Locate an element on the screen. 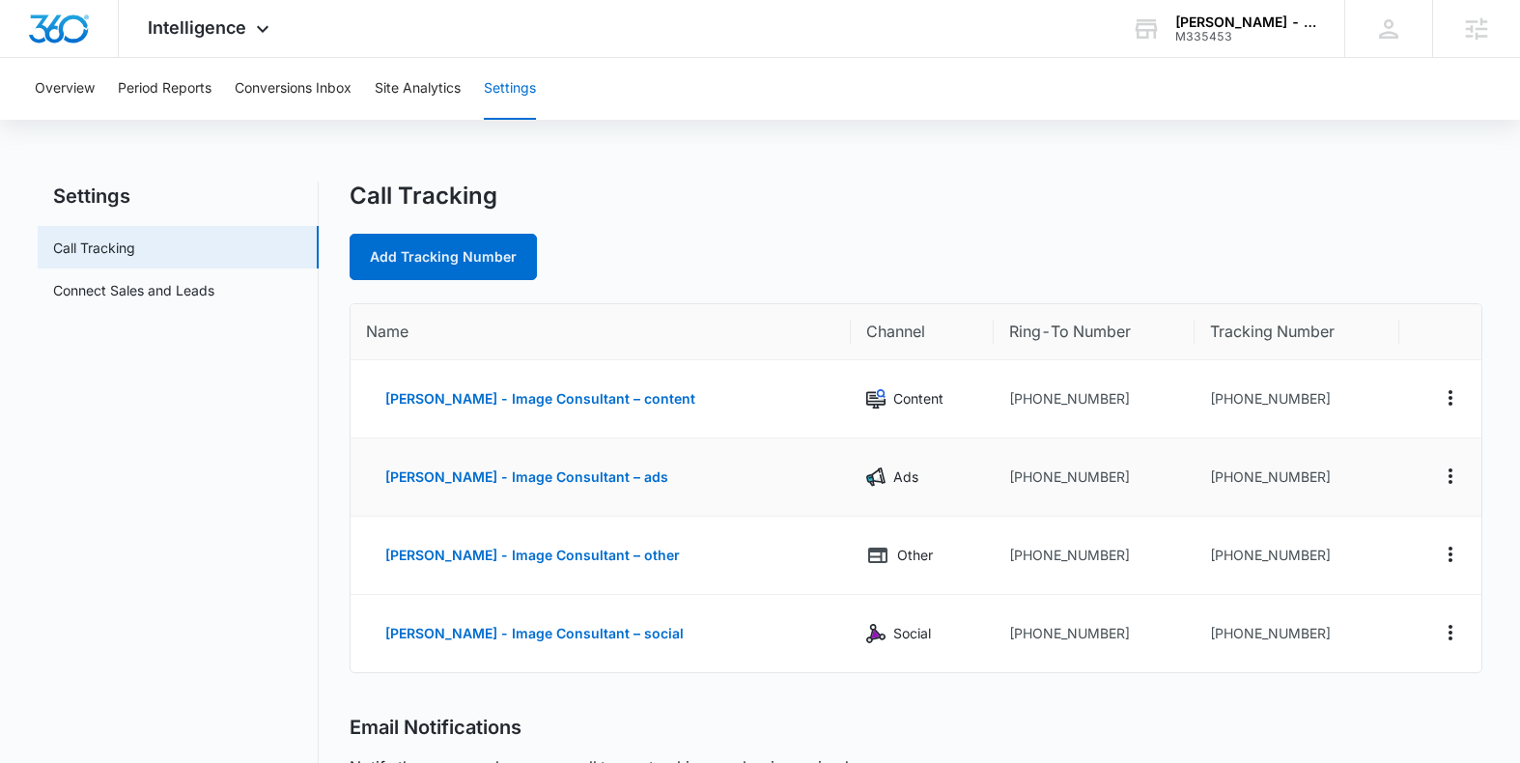 This screenshot has height=763, width=1520. span: Intelligence is located at coordinates (197, 27).